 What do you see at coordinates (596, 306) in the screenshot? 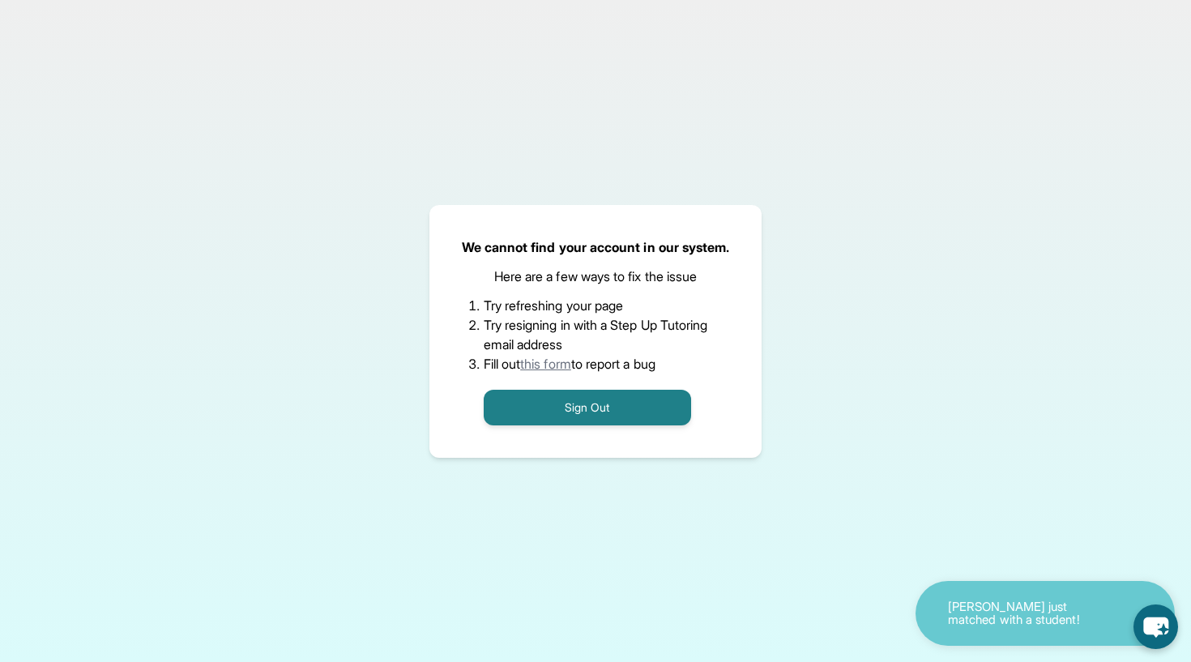
I see `li: Try refreshing your page` at bounding box center [596, 306].